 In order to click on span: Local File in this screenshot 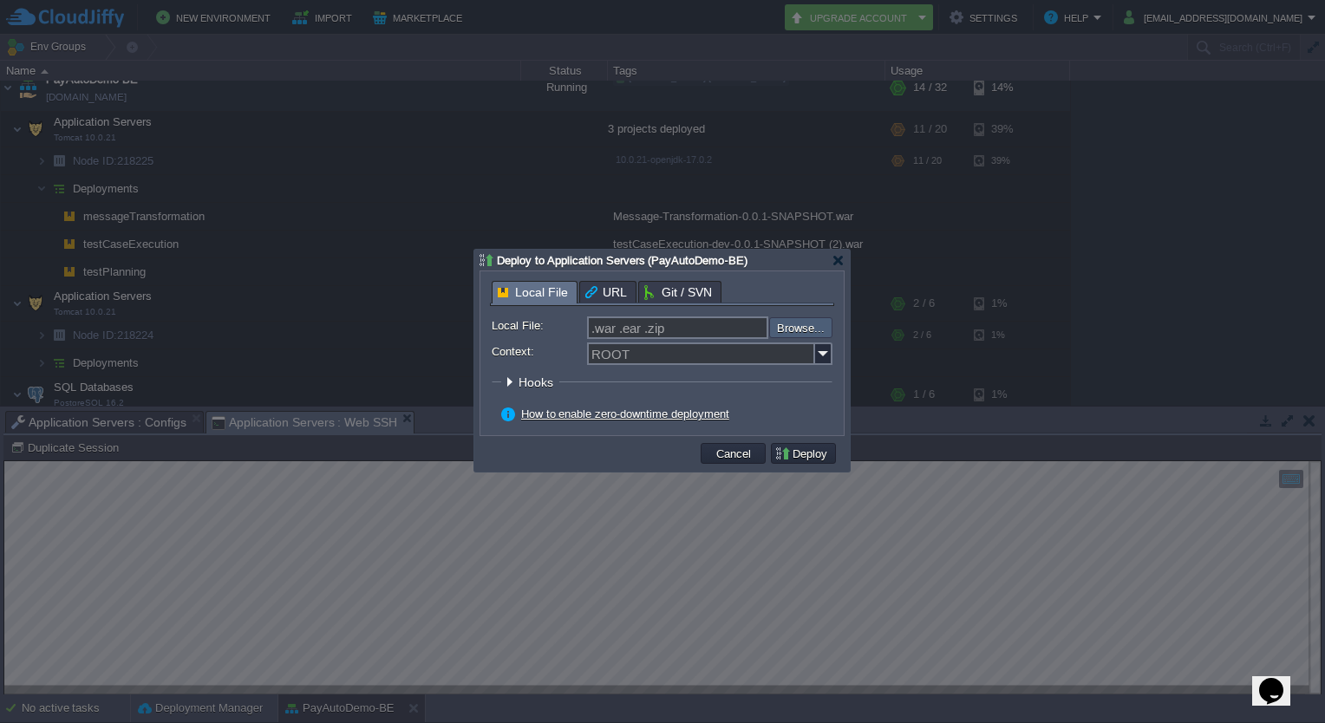, I will do `click(532, 292)`.